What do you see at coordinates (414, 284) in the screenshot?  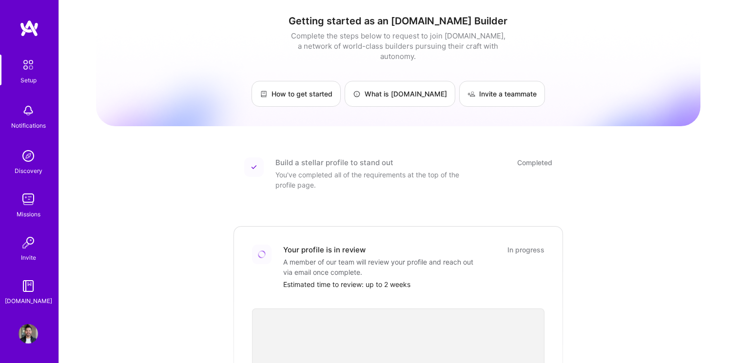 I see `div: Estimated time to review: up to 2 weeks` at bounding box center [414, 284].